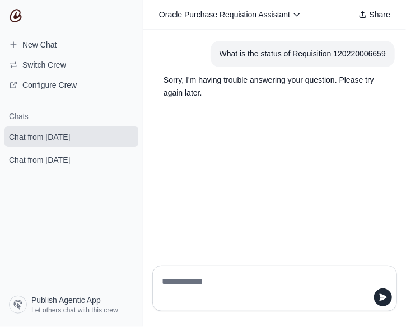 The image size is (406, 327). I want to click on img: CrewAI Logo, so click(16, 16).